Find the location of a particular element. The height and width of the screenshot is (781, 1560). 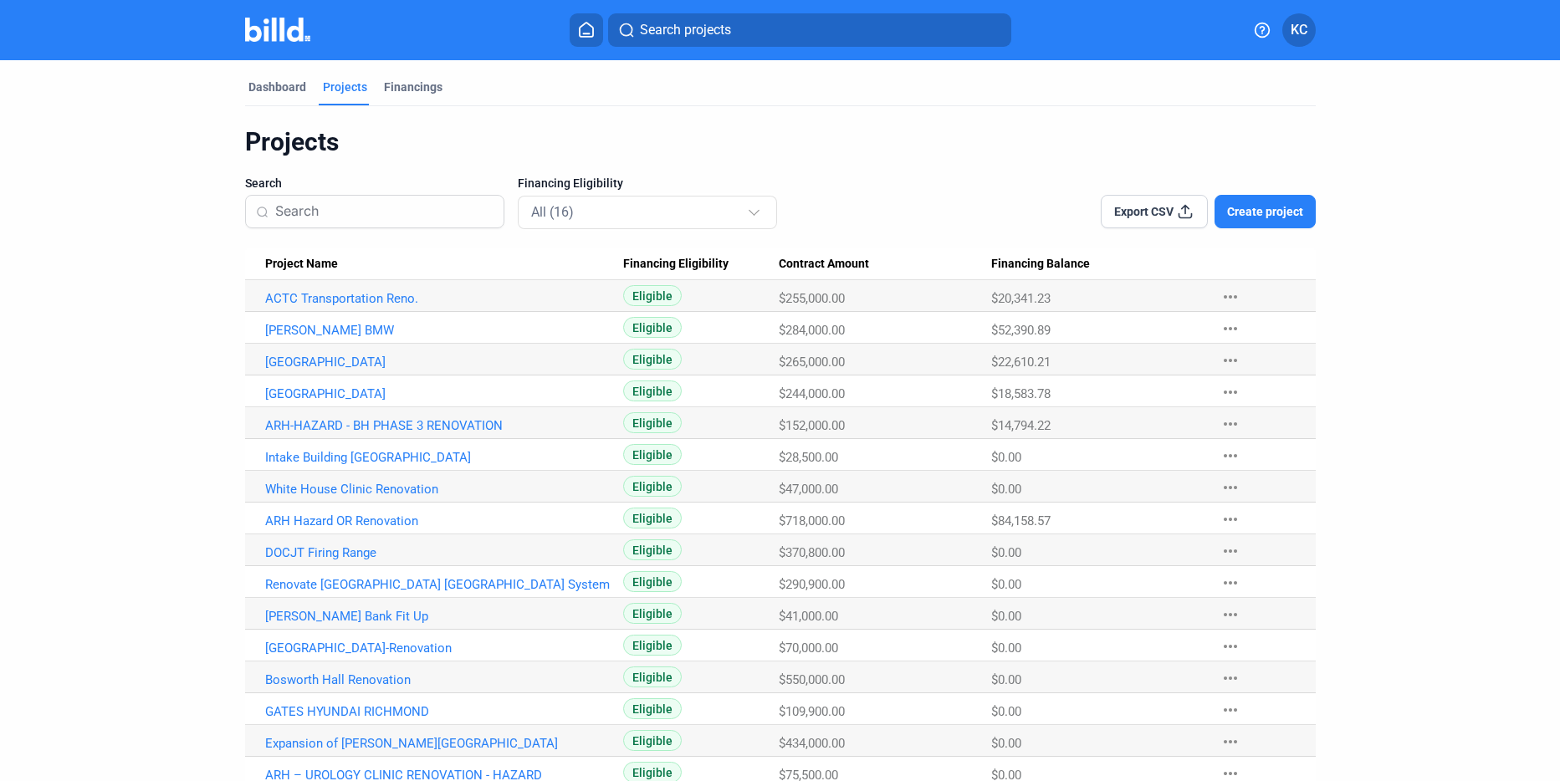

span: $52,390.89 is located at coordinates (1020, 330).